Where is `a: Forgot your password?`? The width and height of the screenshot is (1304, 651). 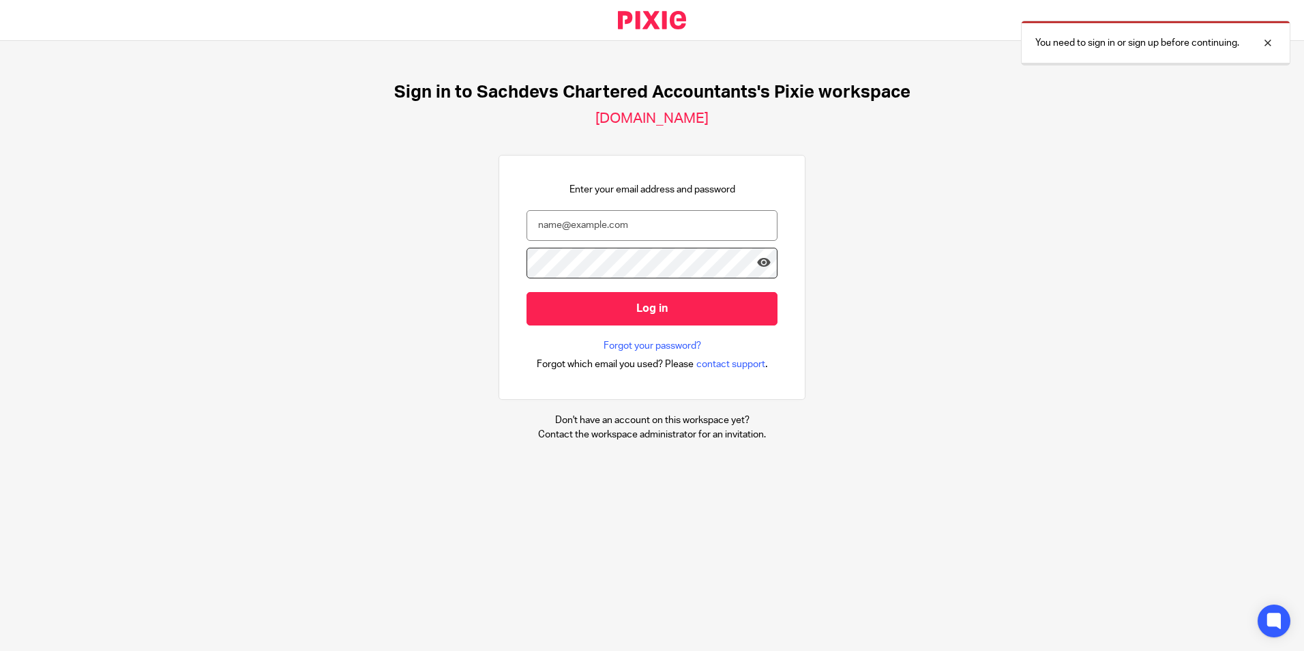 a: Forgot your password? is located at coordinates (652, 346).